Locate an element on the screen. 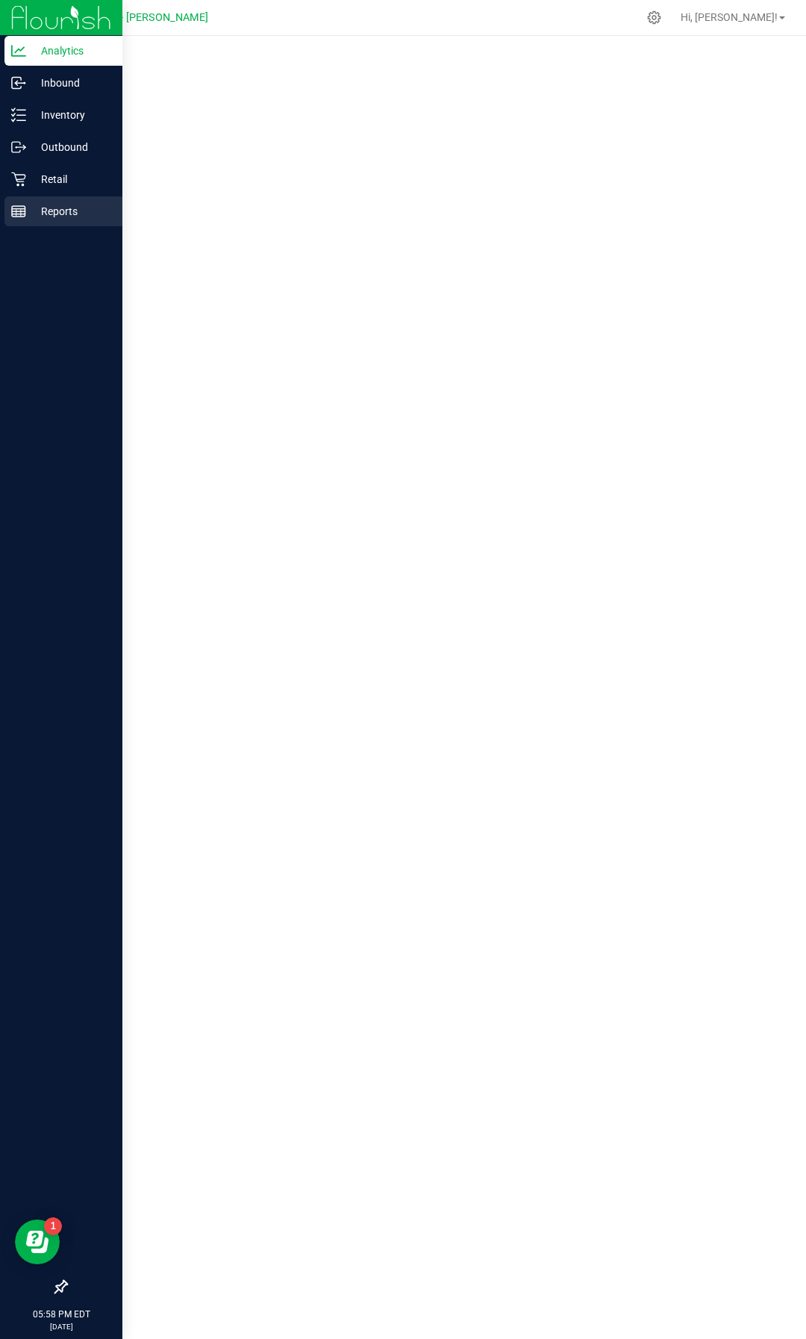 This screenshot has height=1339, width=806. p: Inventory is located at coordinates (71, 115).